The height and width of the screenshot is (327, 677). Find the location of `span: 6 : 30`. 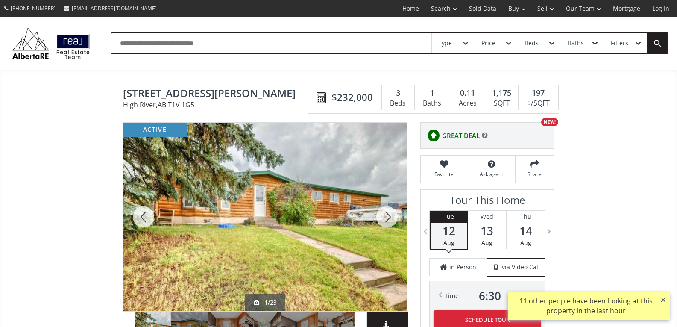

span: 6 : 30 is located at coordinates (490, 296).